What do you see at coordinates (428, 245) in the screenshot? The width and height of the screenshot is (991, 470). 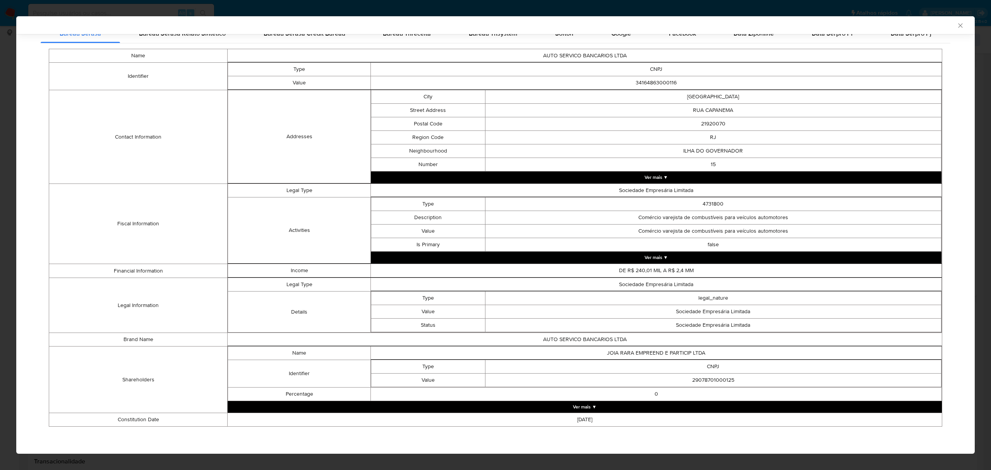 I see `td: Is Primary` at bounding box center [428, 245].